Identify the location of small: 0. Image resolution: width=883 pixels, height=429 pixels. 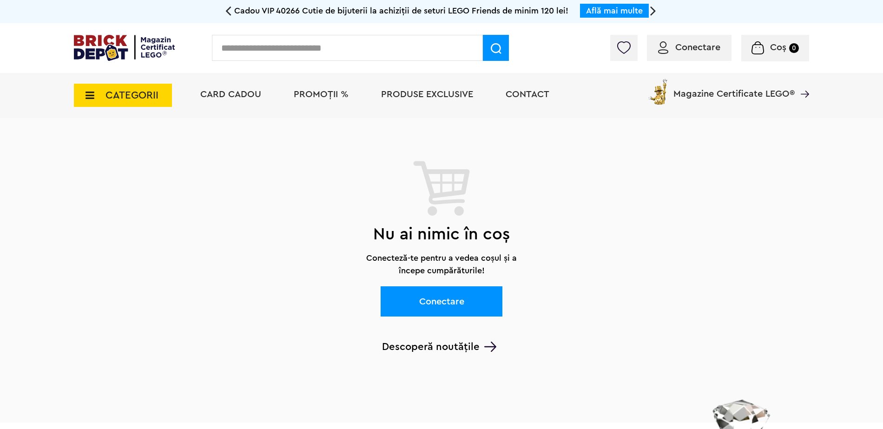
(794, 48).